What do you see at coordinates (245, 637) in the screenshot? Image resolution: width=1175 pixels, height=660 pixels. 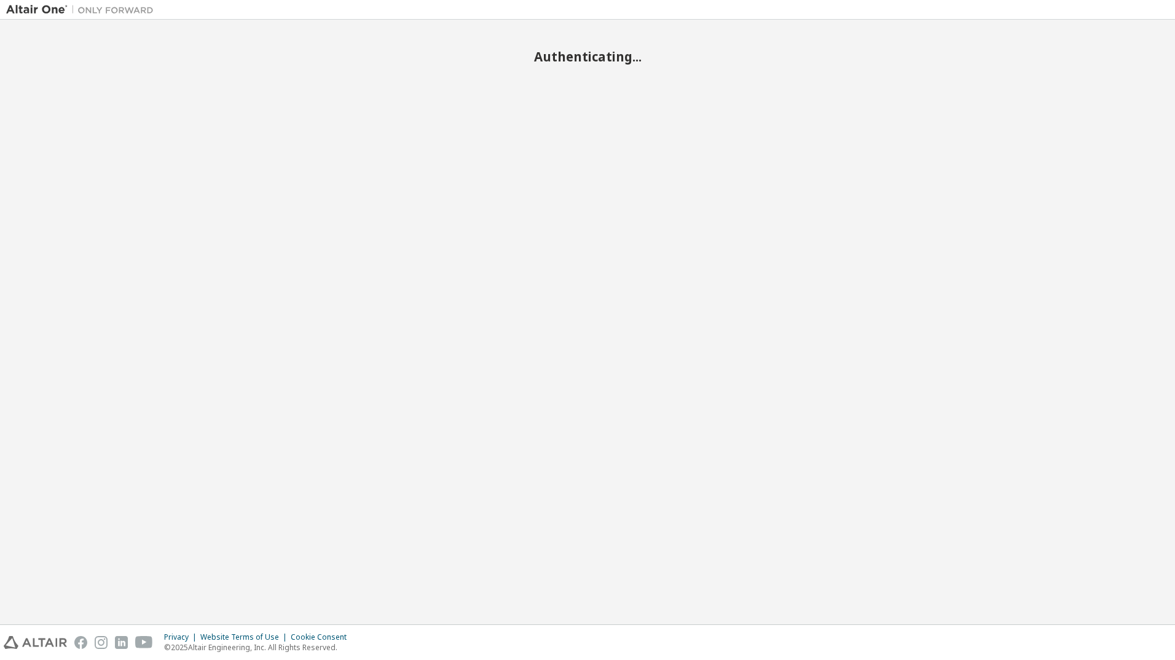 I see `div: Website Terms of Use` at bounding box center [245, 637].